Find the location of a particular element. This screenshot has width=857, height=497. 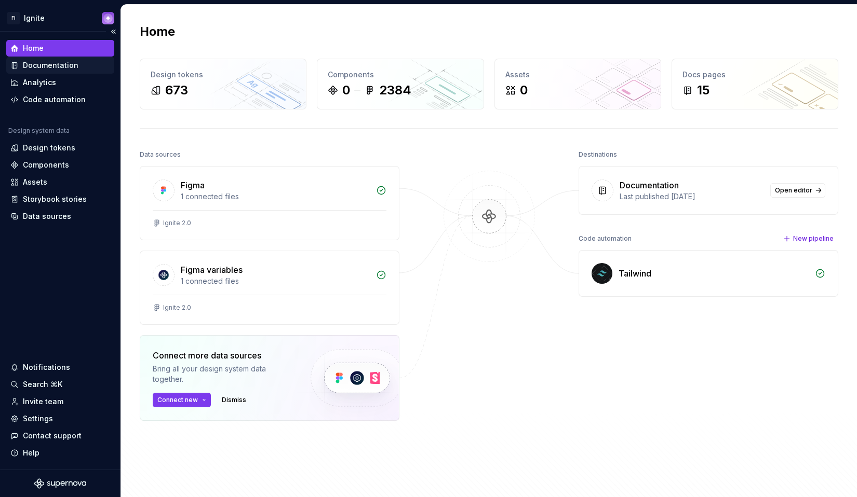

span: Dismiss is located at coordinates (234, 400).